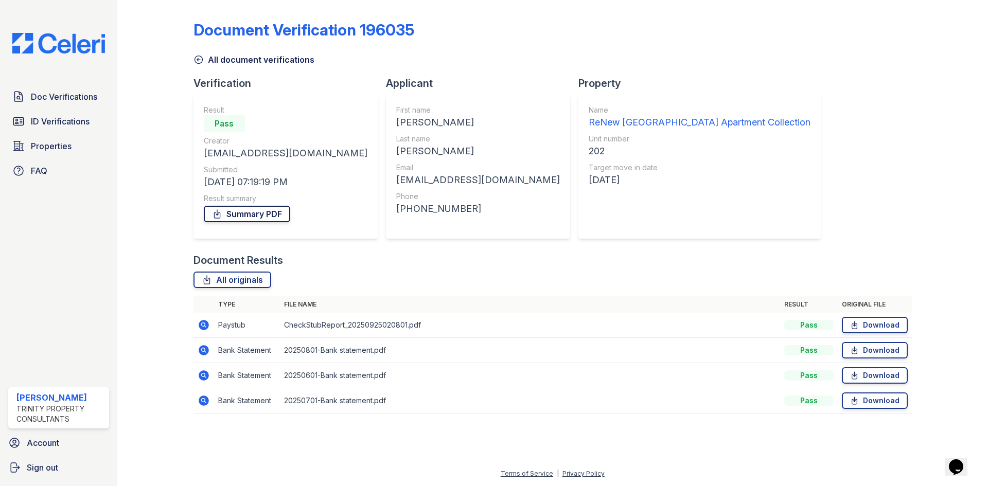  Describe the element at coordinates (530, 325) in the screenshot. I see `td: CheckStubReport_20250925020801.pdf` at that location.